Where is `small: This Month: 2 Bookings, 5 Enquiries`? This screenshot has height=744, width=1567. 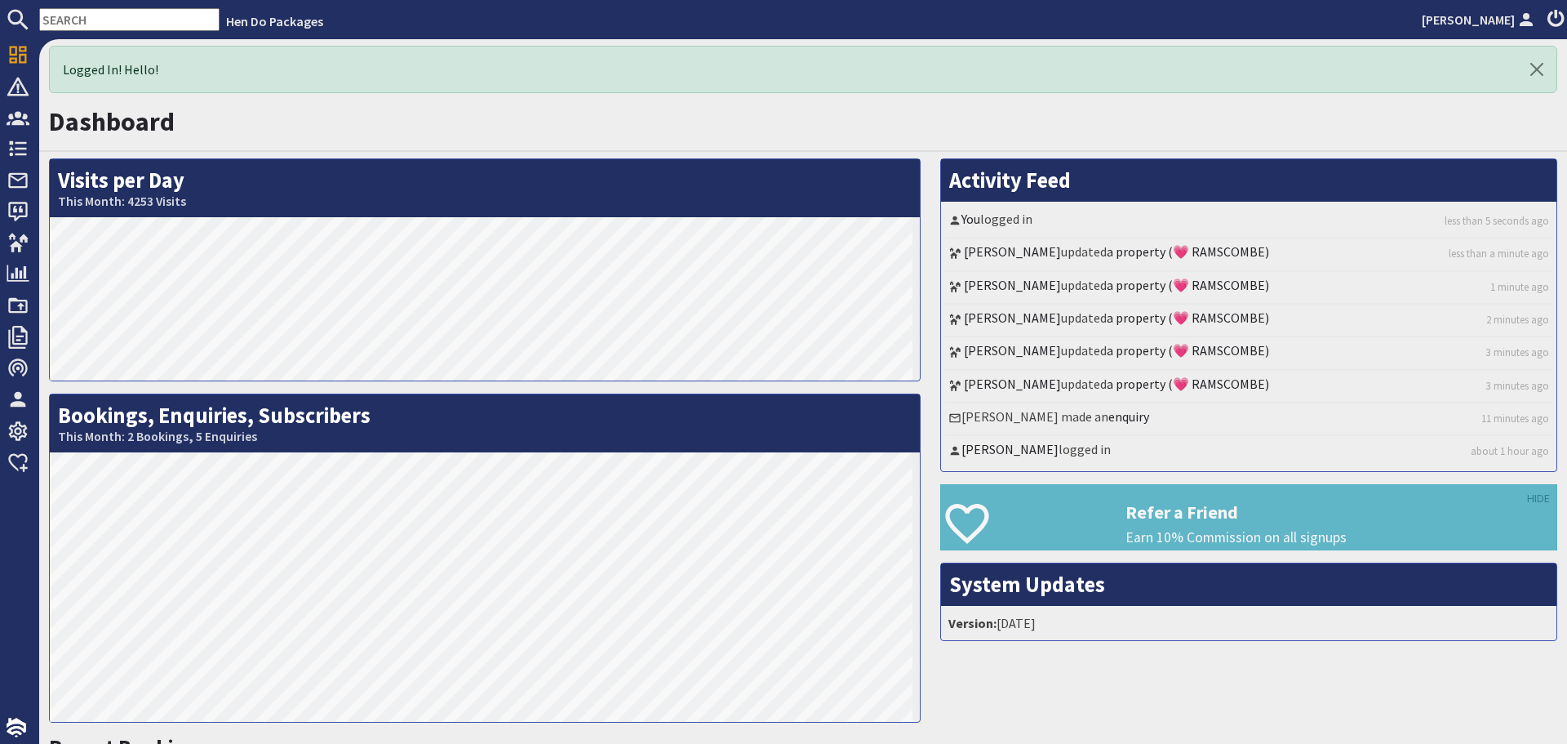 small: This Month: 2 Bookings, 5 Enquiries is located at coordinates (485, 436).